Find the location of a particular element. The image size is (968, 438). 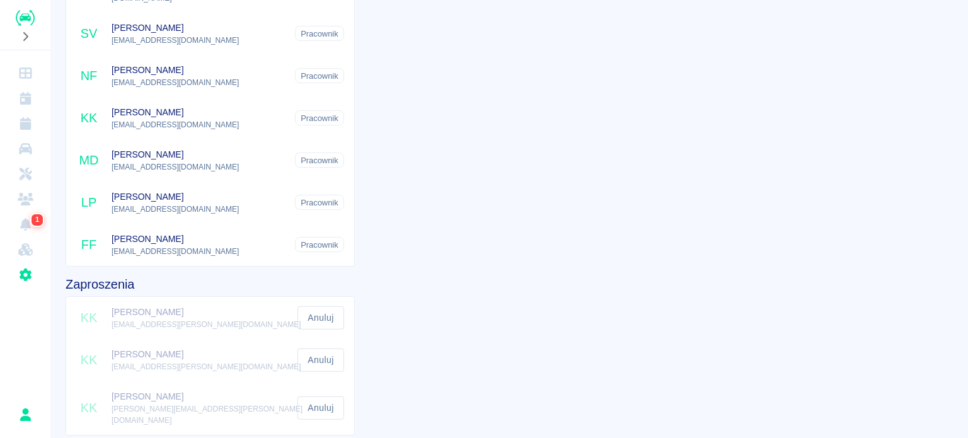

a: Serwisy is located at coordinates (25, 174).